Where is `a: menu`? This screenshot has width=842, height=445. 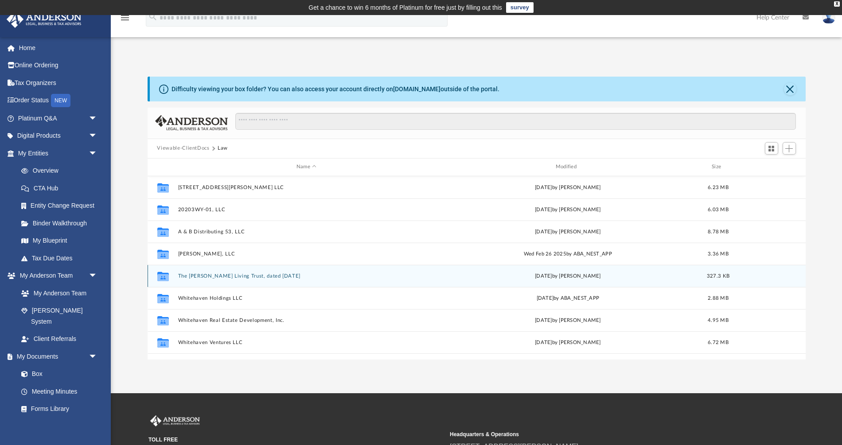 a: menu is located at coordinates (125, 20).